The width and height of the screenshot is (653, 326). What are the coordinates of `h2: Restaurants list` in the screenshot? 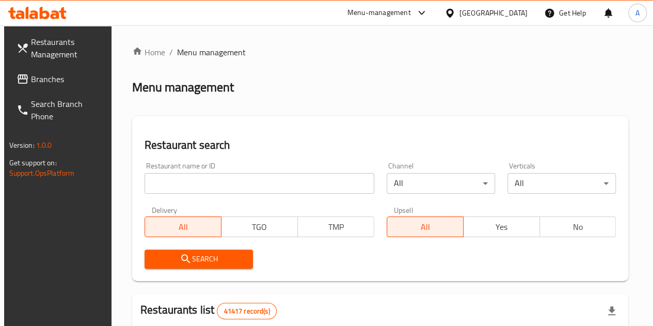 It's located at (209, 310).